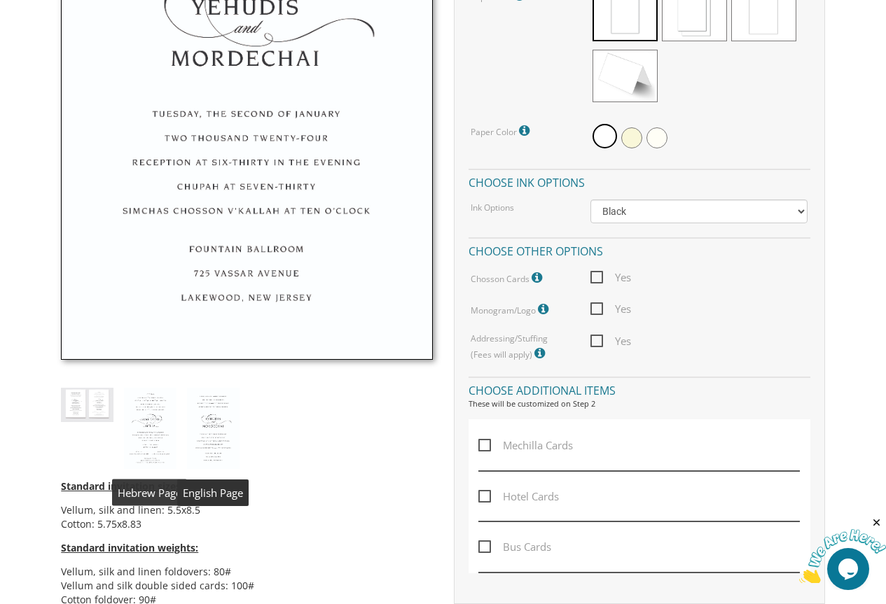 The width and height of the screenshot is (886, 604). What do you see at coordinates (519, 347) in the screenshot?
I see `label: Addressing/Stuffing (Fees will apply)` at bounding box center [519, 347].